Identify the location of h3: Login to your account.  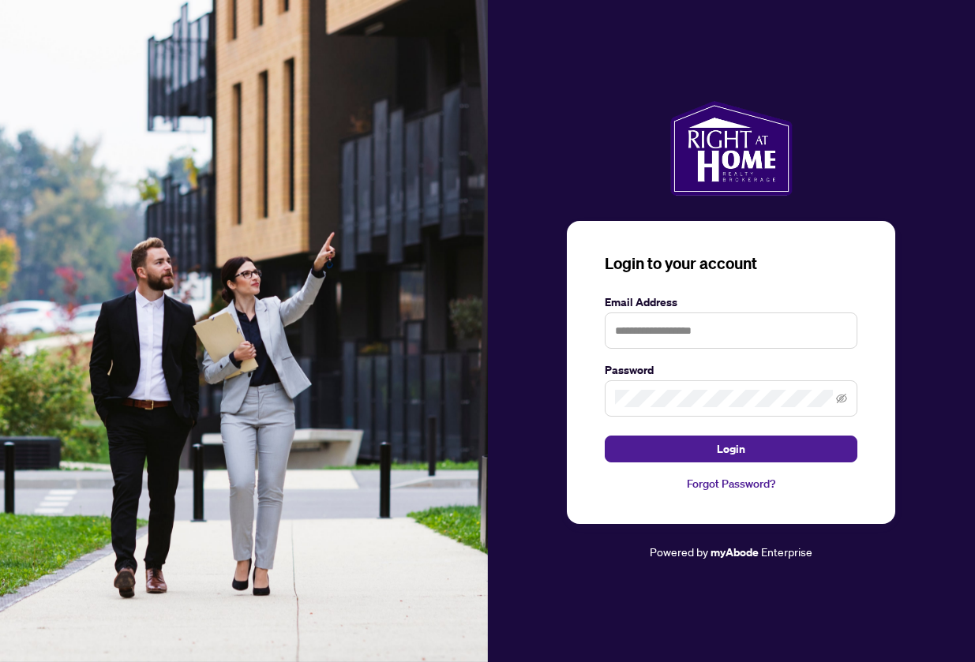
(731, 264).